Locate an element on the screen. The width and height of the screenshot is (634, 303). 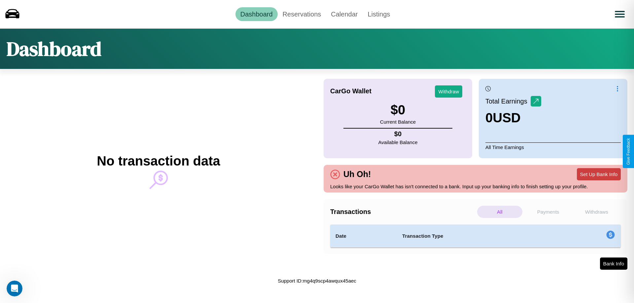
a: Listings is located at coordinates (379, 14).